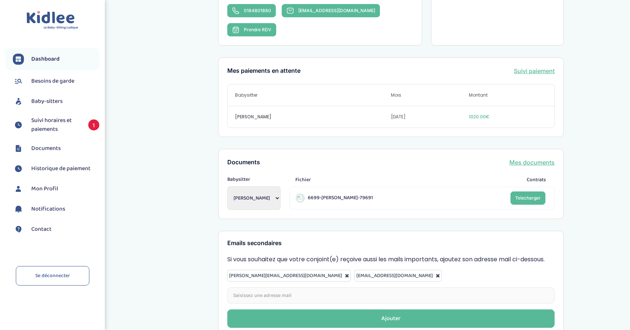 The width and height of the screenshot is (630, 330). I want to click on span: 1020.00€, so click(508, 117).